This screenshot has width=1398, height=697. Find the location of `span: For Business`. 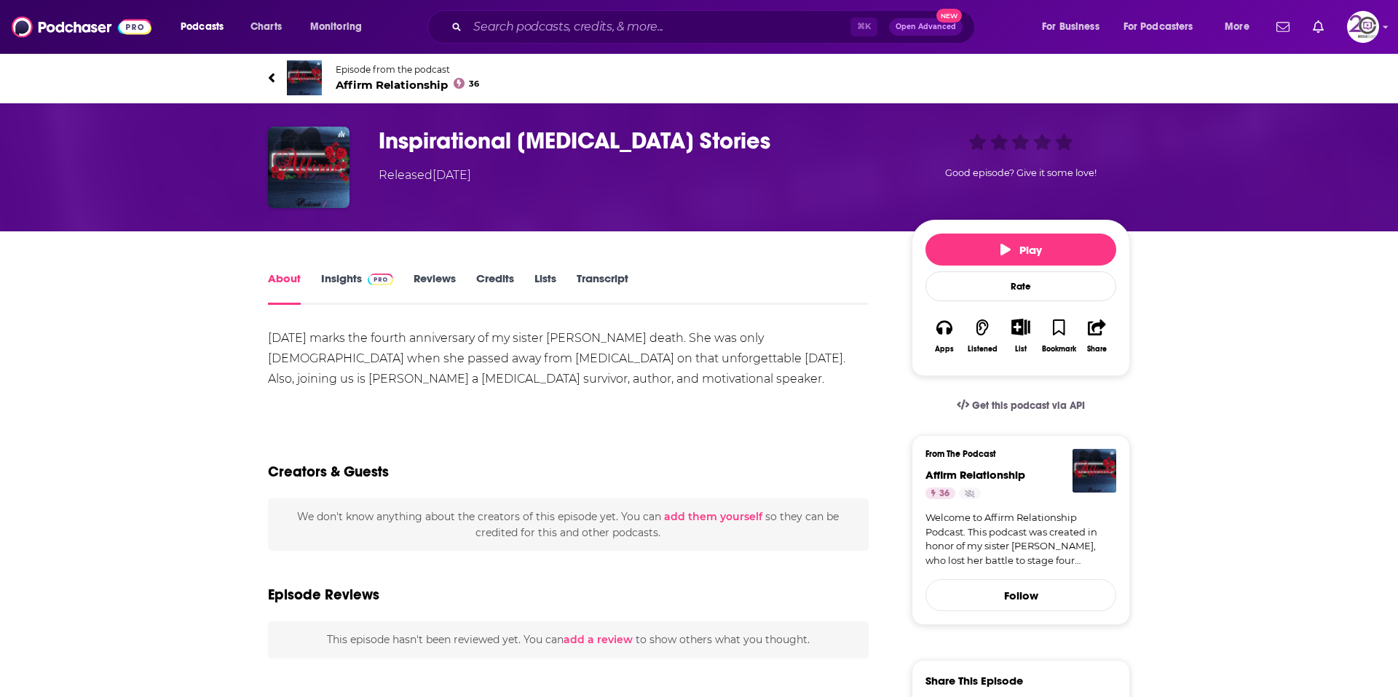

span: For Business is located at coordinates (1070, 27).